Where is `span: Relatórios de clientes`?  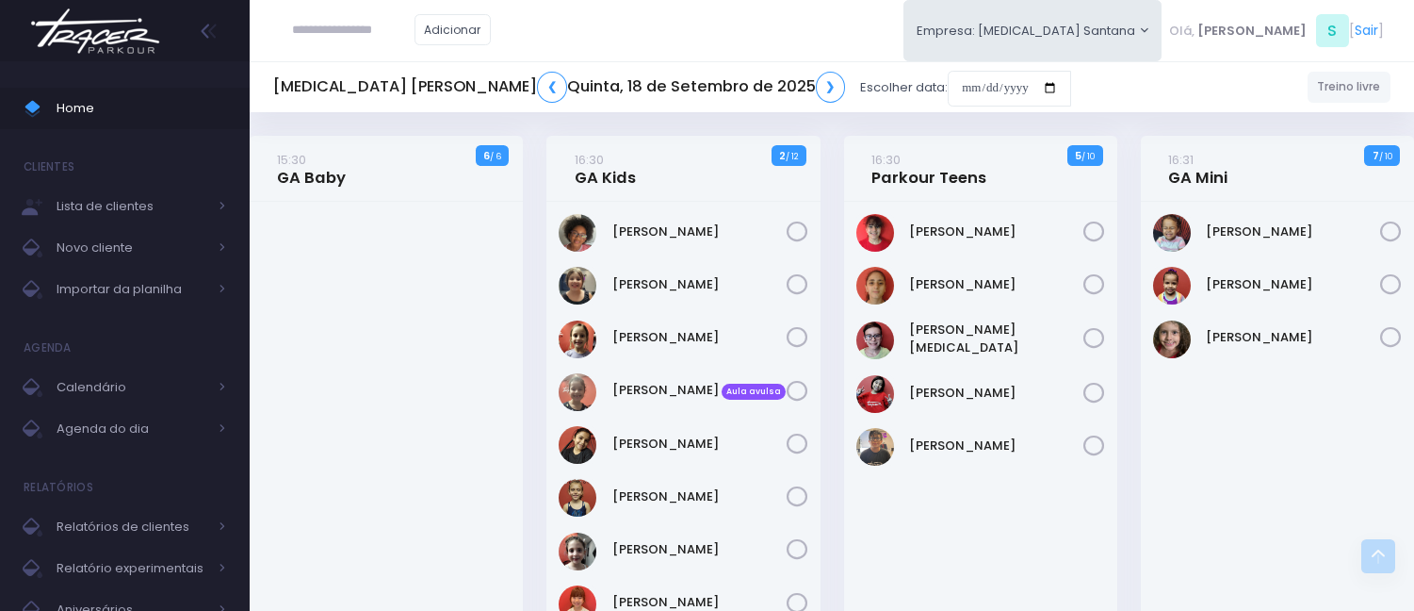
span: Relatórios de clientes is located at coordinates (132, 527).